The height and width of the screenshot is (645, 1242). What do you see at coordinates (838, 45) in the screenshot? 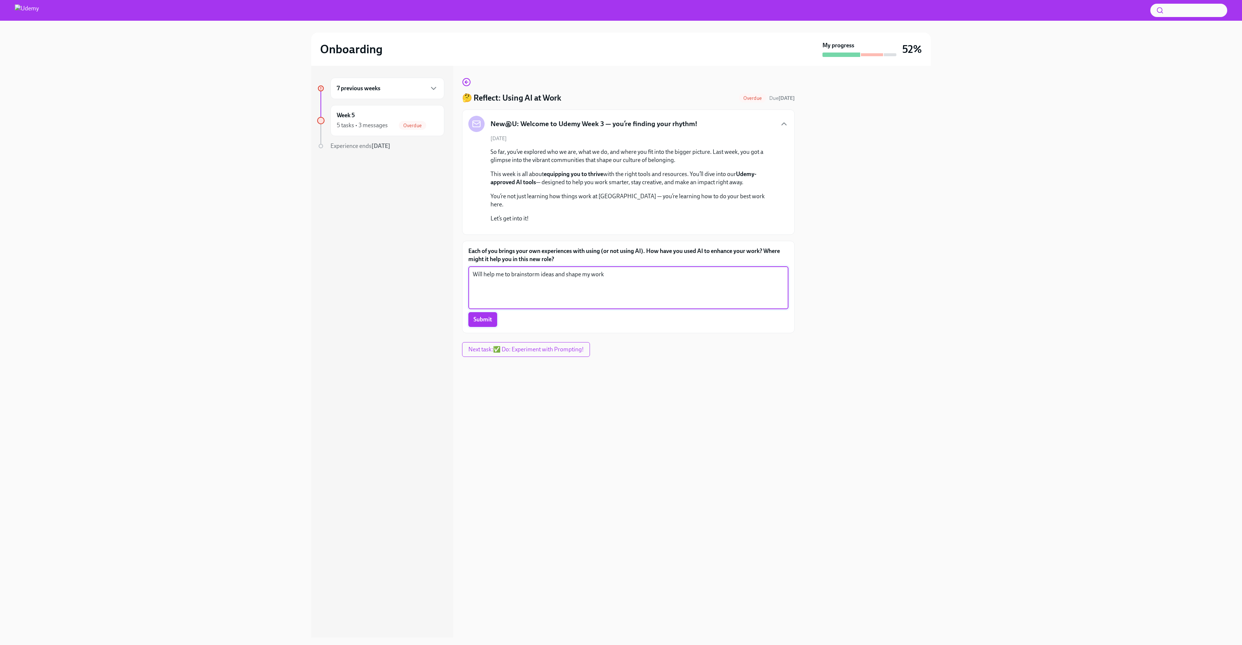
I see `strong: My progress` at bounding box center [838, 45].